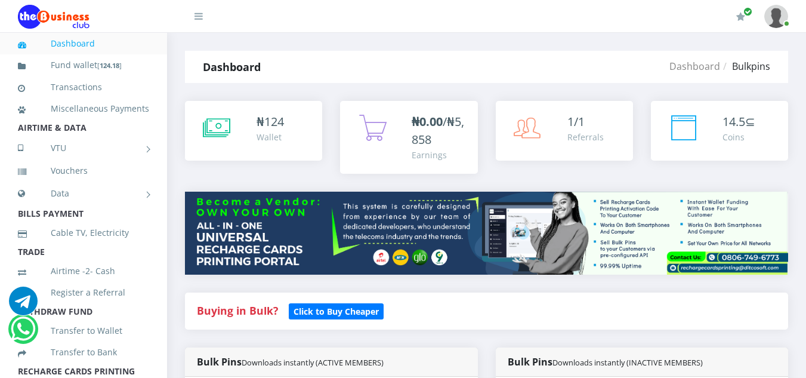 The image size is (806, 378). What do you see at coordinates (585, 137) in the screenshot?
I see `div: Referrals` at bounding box center [585, 137].